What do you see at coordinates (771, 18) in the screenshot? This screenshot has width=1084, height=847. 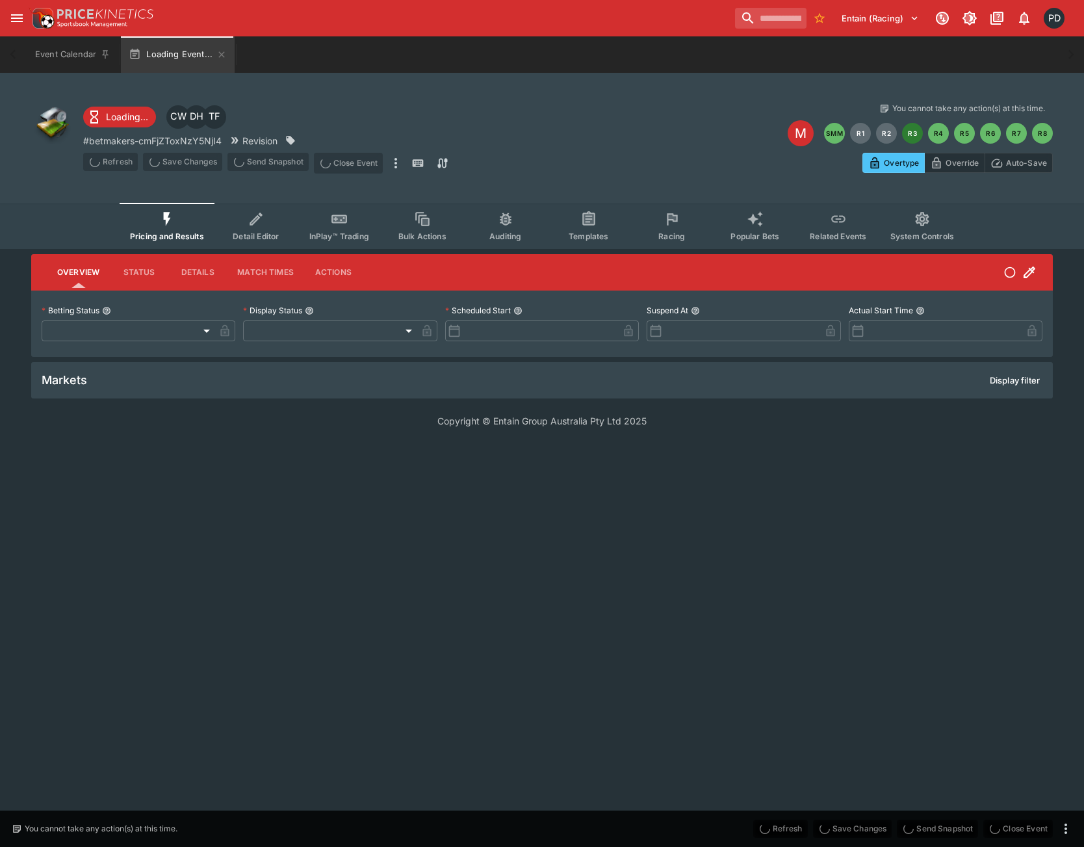 I see `input: search` at bounding box center [771, 18].